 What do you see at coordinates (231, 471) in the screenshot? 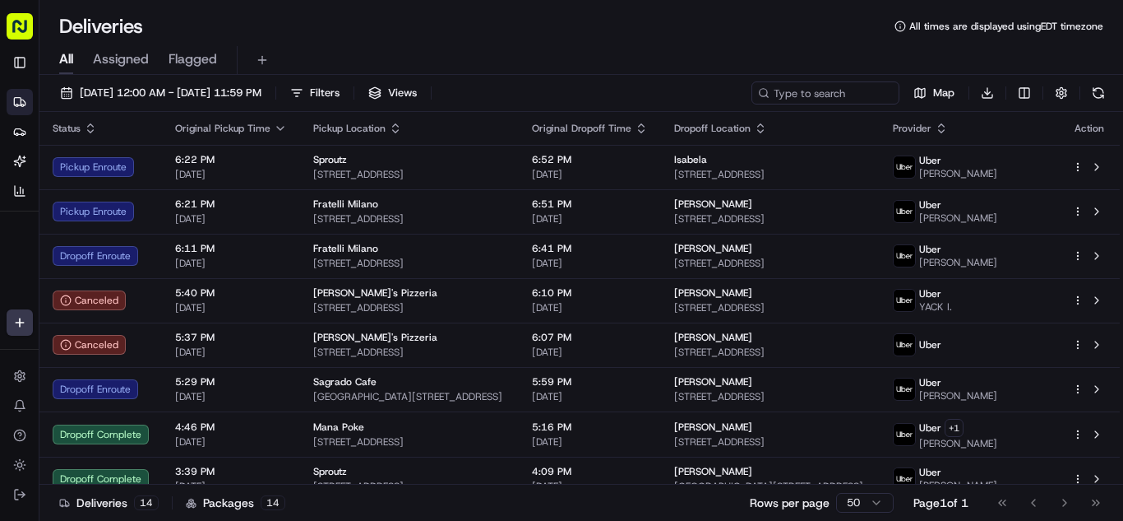
I see `span: 3:39 PM` at bounding box center [231, 471].